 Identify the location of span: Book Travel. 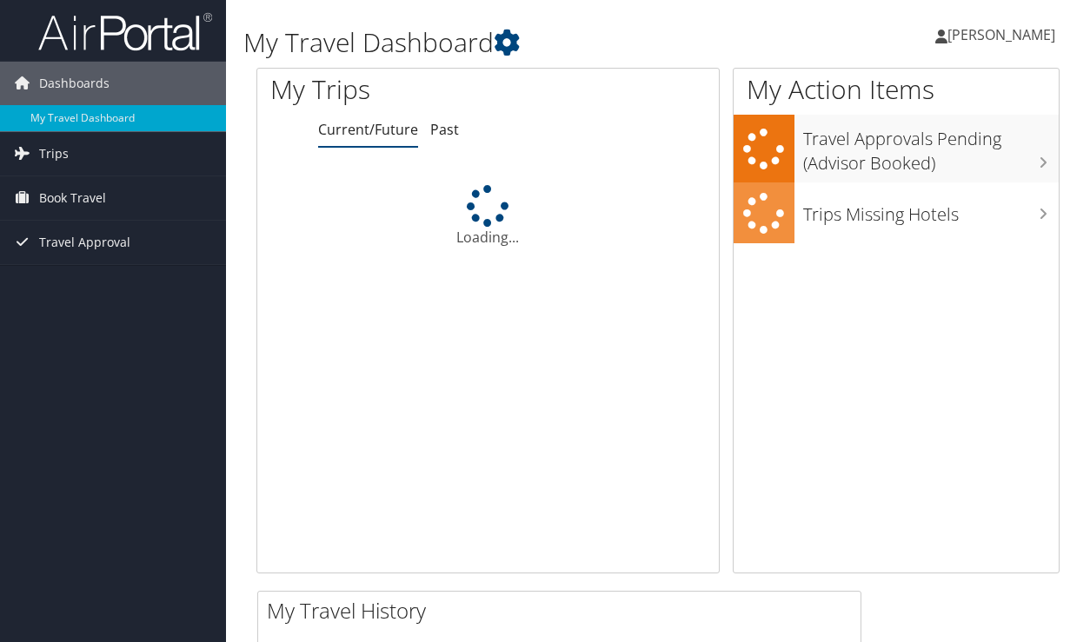
(72, 198).